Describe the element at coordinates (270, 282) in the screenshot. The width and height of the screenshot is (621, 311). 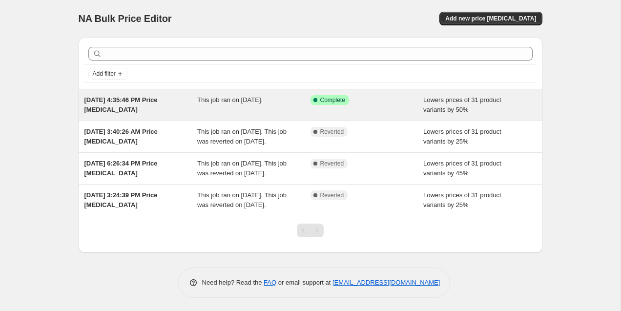
I see `a: FAQ` at that location.